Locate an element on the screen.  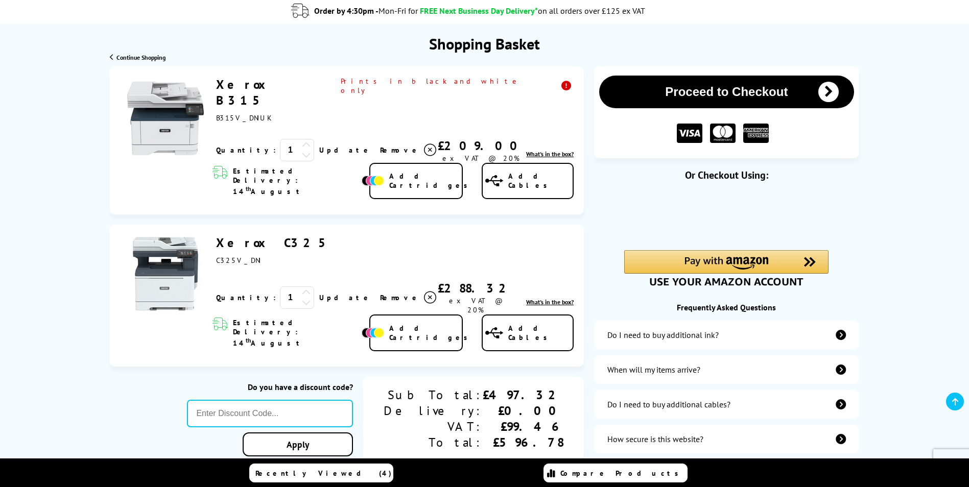
div: How secure is this website? is located at coordinates (655, 439).